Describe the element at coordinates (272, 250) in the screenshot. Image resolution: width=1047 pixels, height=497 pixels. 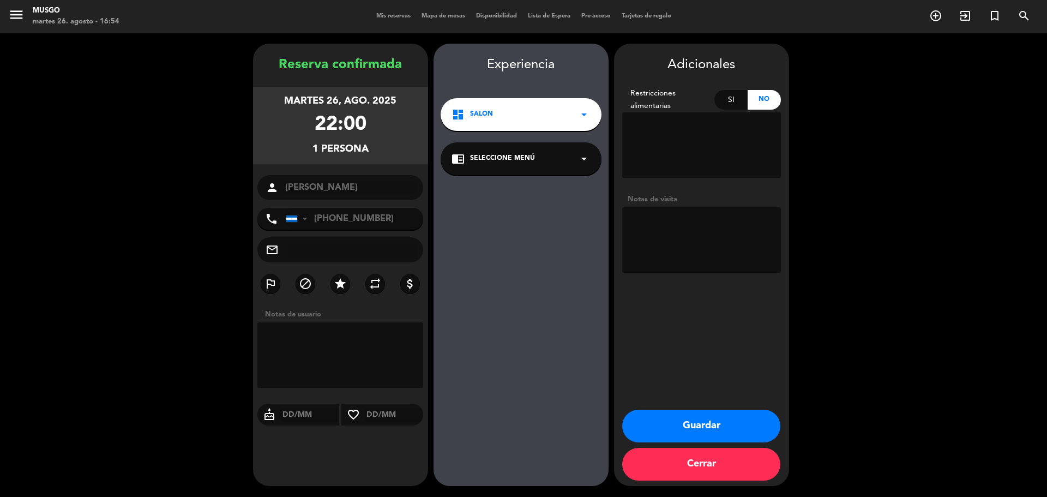
I see `i: mail_outline` at that location.